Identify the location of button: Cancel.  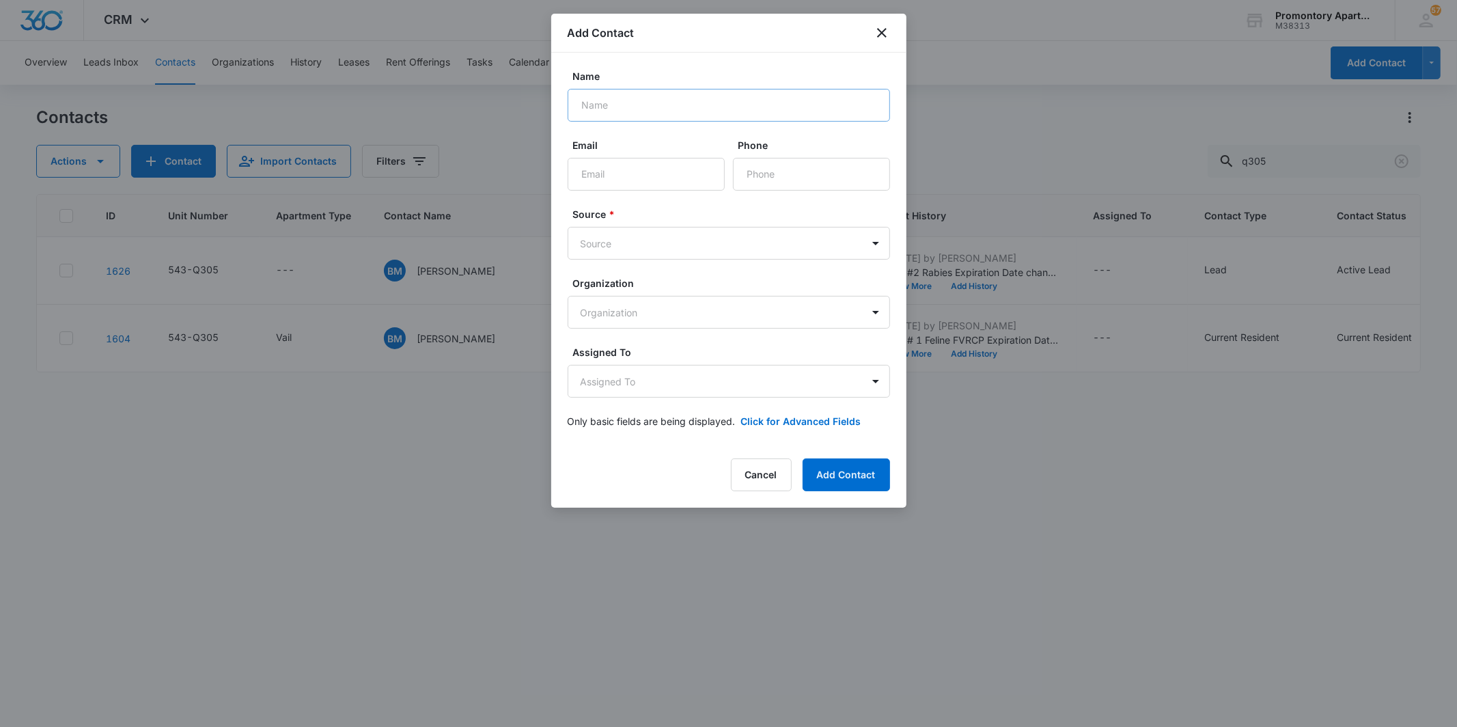
(761, 475).